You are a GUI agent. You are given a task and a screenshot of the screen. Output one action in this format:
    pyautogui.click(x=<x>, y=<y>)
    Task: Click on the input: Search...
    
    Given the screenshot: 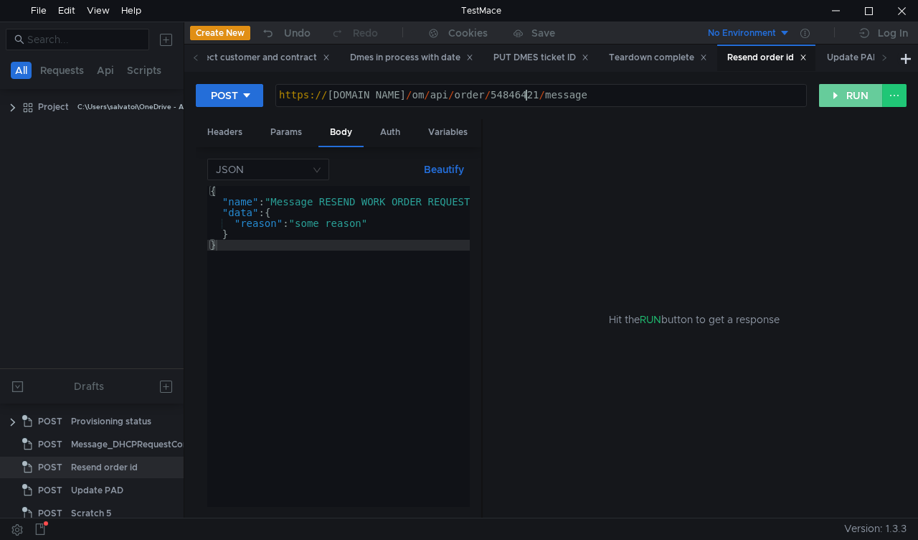 What is the action you would take?
    pyautogui.click(x=84, y=39)
    